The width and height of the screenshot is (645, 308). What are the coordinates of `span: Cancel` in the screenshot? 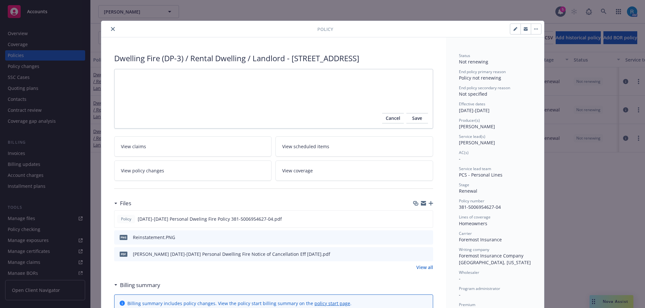 It's located at (393, 118).